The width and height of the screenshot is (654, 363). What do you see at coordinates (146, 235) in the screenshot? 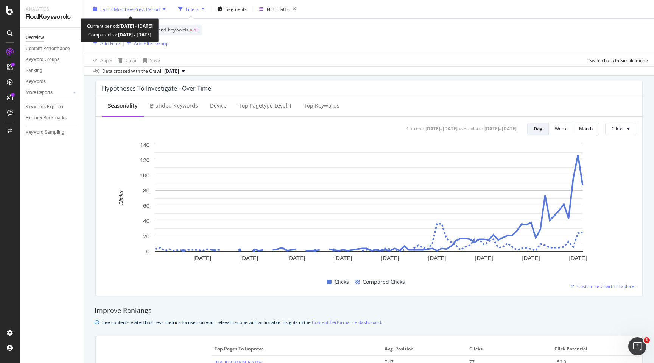
I see `text: 20` at bounding box center [146, 235].